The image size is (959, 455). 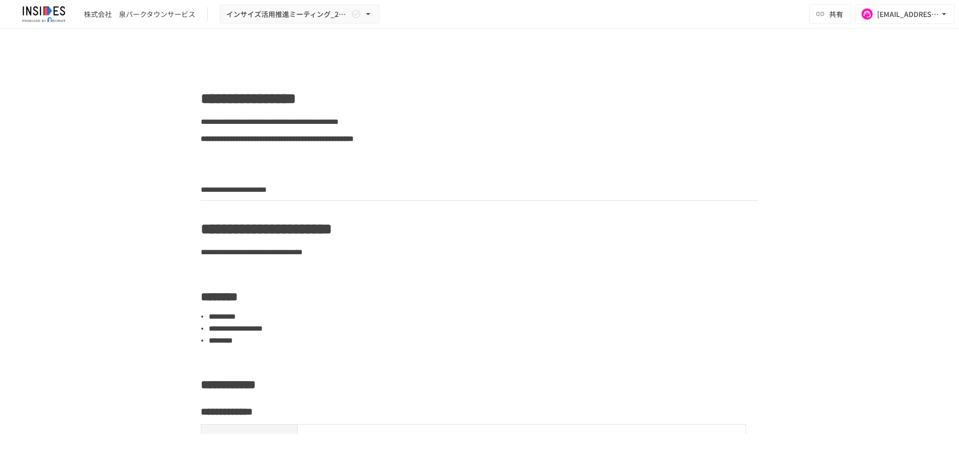 I want to click on span: インサイズ活用推進ミーティング_250529, so click(x=288, y=14).